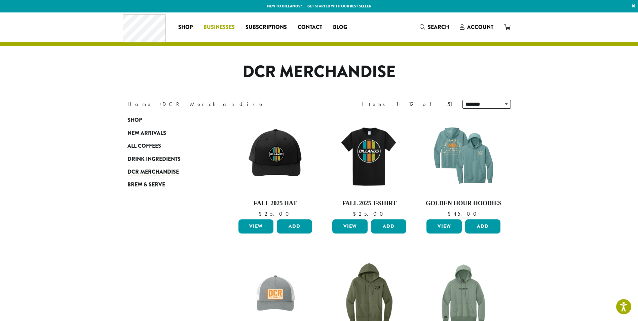  What do you see at coordinates (168, 146) in the screenshot?
I see `a: All Coffees` at bounding box center [168, 146].